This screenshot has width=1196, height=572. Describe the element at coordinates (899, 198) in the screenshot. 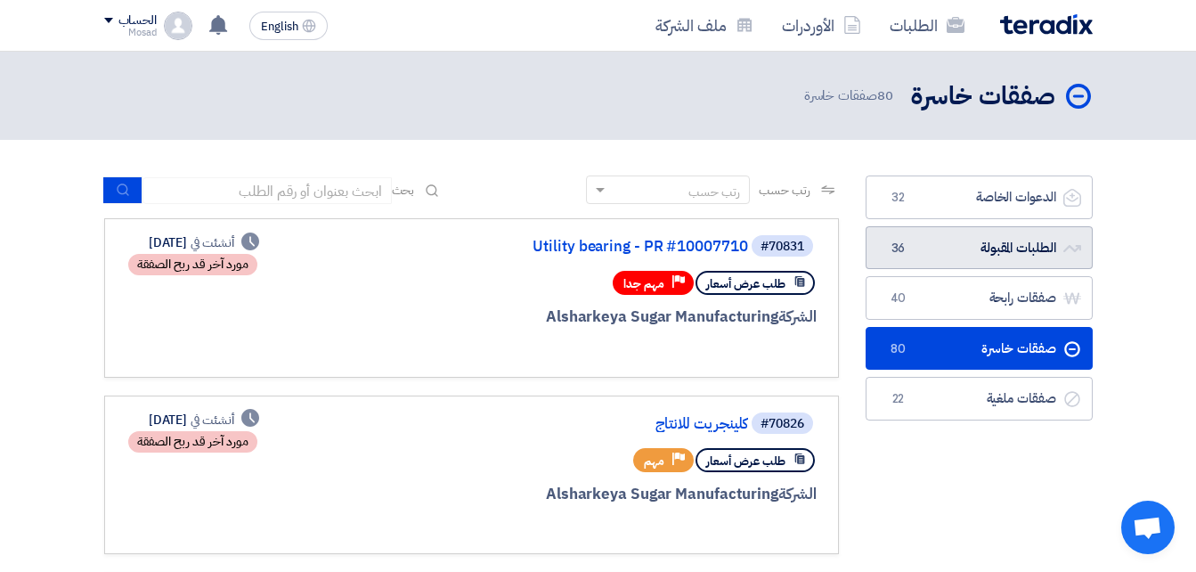

I see `span: 32` at that location.